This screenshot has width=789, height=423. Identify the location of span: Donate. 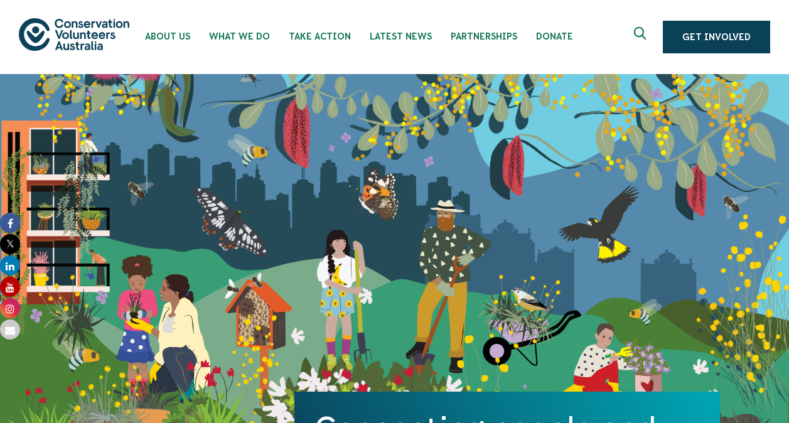
(554, 36).